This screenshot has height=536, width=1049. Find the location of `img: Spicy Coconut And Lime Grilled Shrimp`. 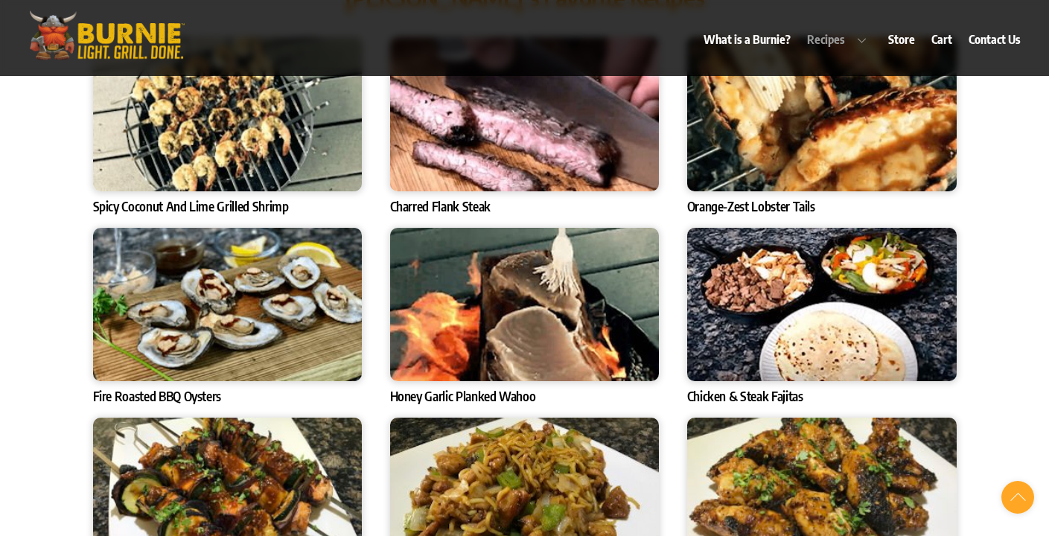

img: Spicy Coconut And Lime Grilled Shrimp is located at coordinates (228, 114).